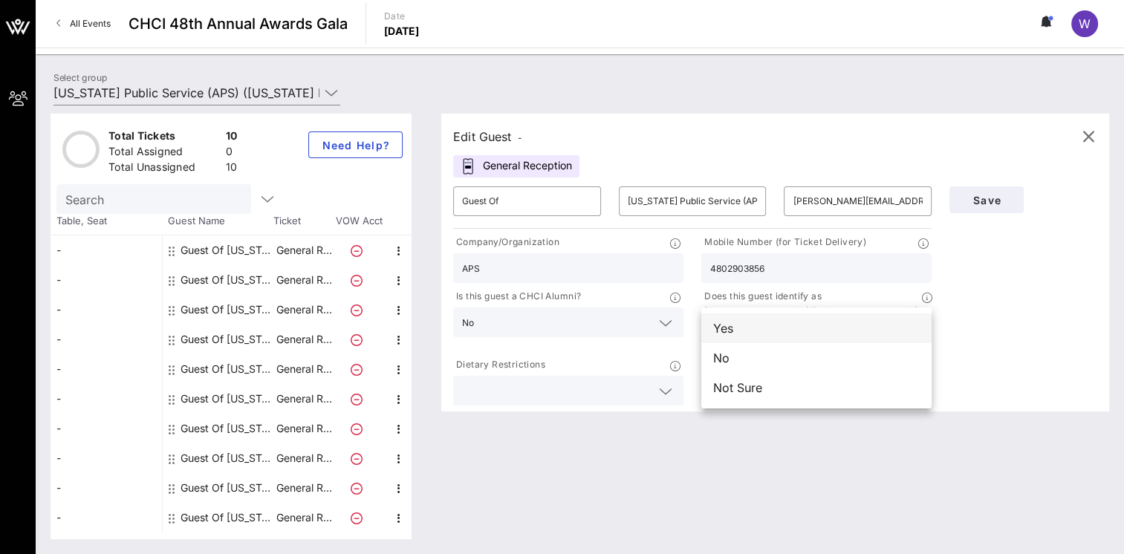  I want to click on span: All Events, so click(90, 23).